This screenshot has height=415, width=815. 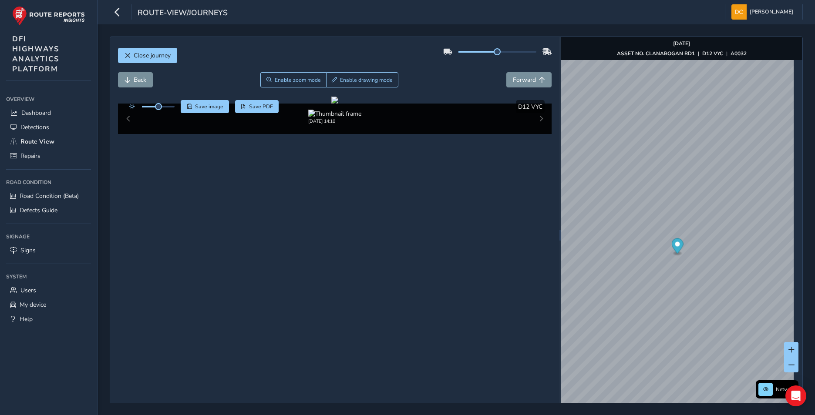 What do you see at coordinates (48, 99) in the screenshot?
I see `div: Overview` at bounding box center [48, 99].